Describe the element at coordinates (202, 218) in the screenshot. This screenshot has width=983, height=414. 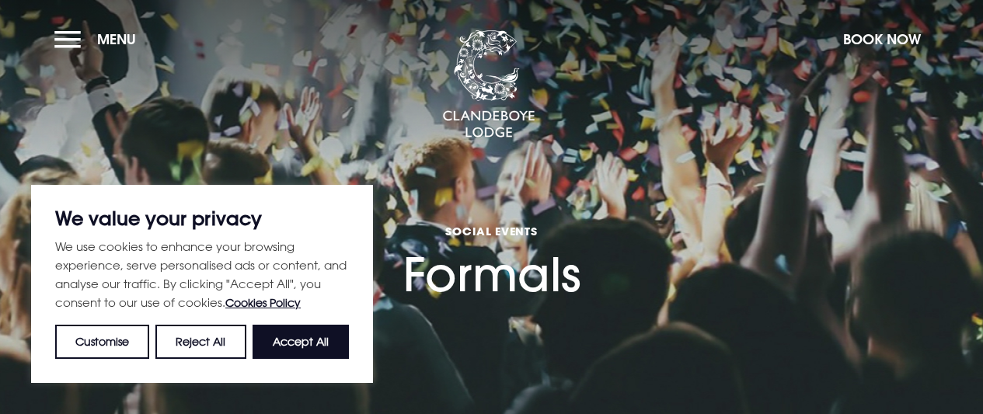
I see `p: We value your privacy` at that location.